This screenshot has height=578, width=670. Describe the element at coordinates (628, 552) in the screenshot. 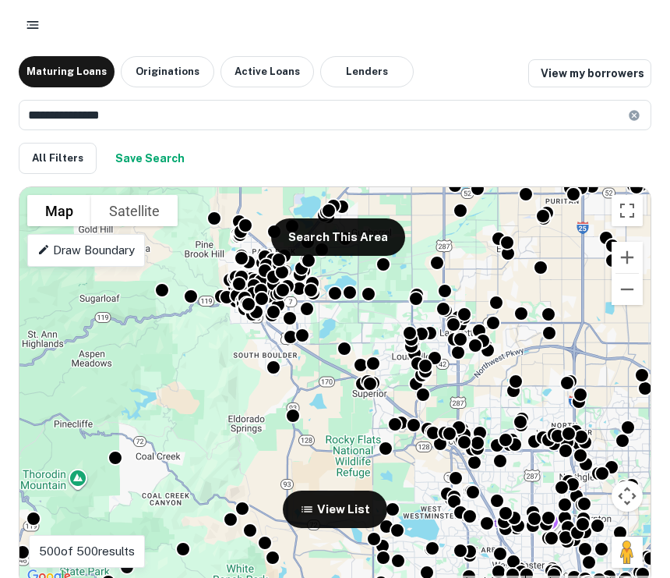

I see `button: Drag Pegman onto the map to open Street View` at that location.